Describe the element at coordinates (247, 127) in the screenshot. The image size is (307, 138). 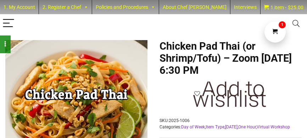
I see `a: One Hour` at that location.